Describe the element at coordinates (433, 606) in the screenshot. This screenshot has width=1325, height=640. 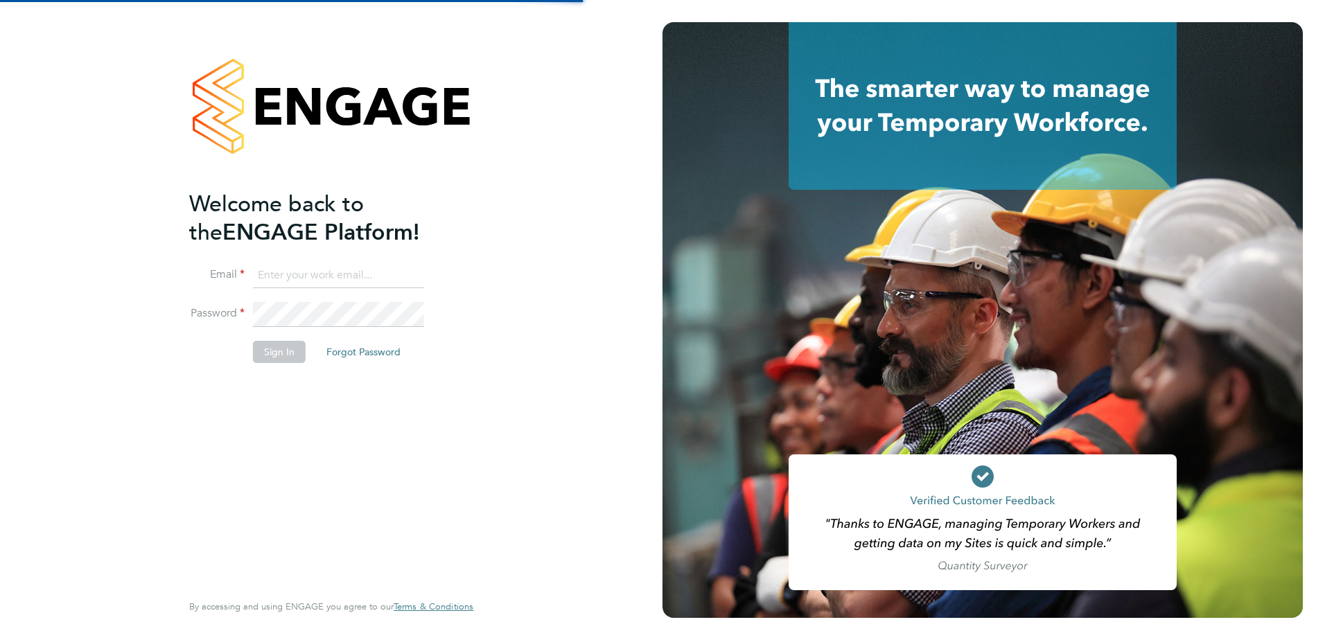
I see `span: Terms & Conditions` at that location.